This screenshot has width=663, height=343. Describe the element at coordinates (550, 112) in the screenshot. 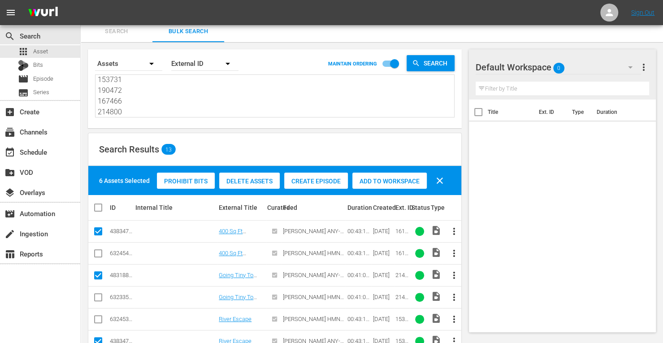

I see `th: Ext. ID` at that location.